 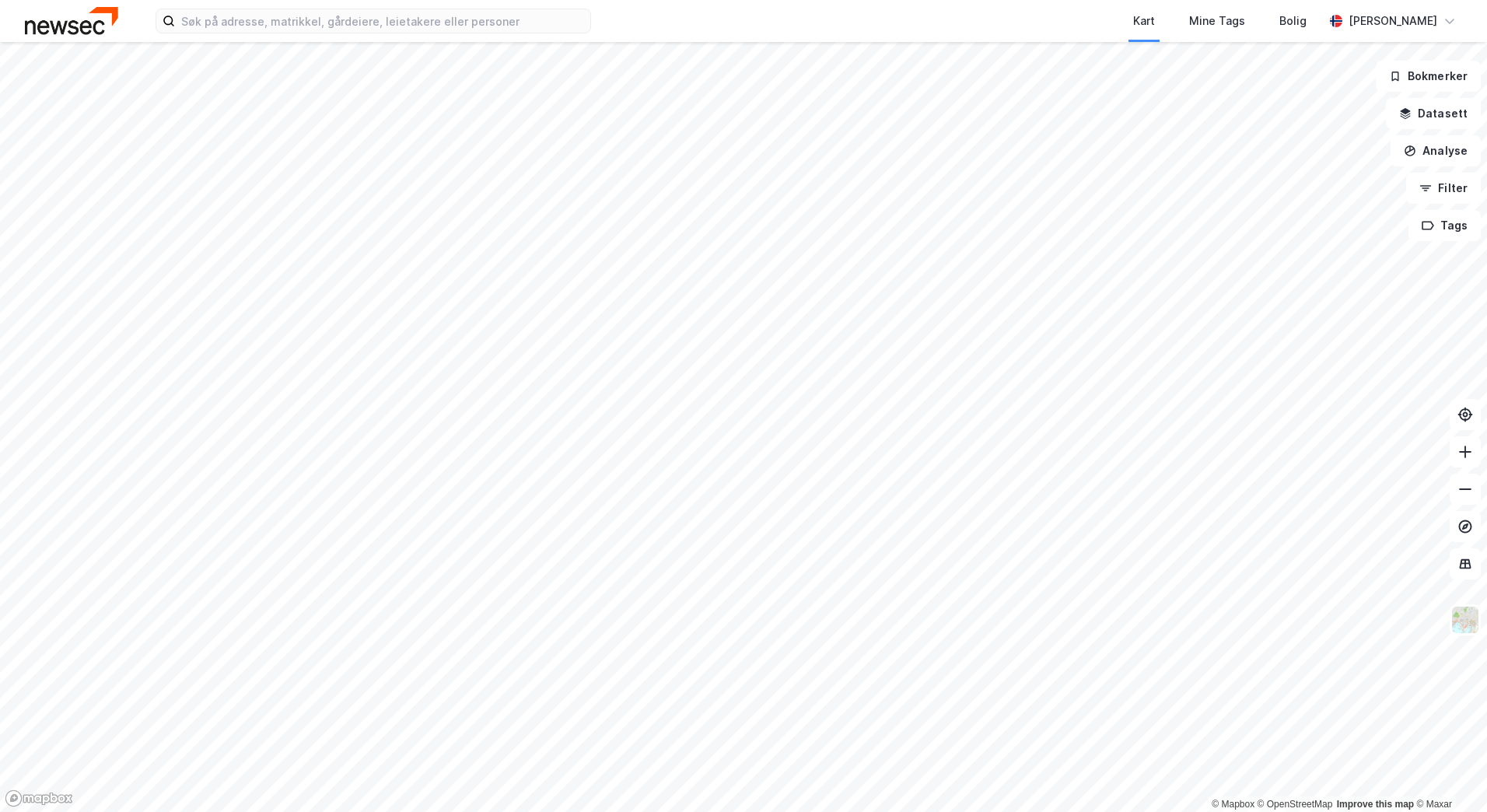 What do you see at coordinates (1295, 804) in the screenshot?
I see `a: OpenStreetMap` at bounding box center [1295, 804].